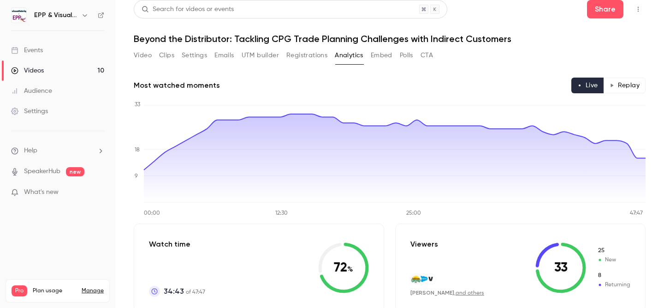  I want to click on a: SpeakerHub, so click(42, 171).